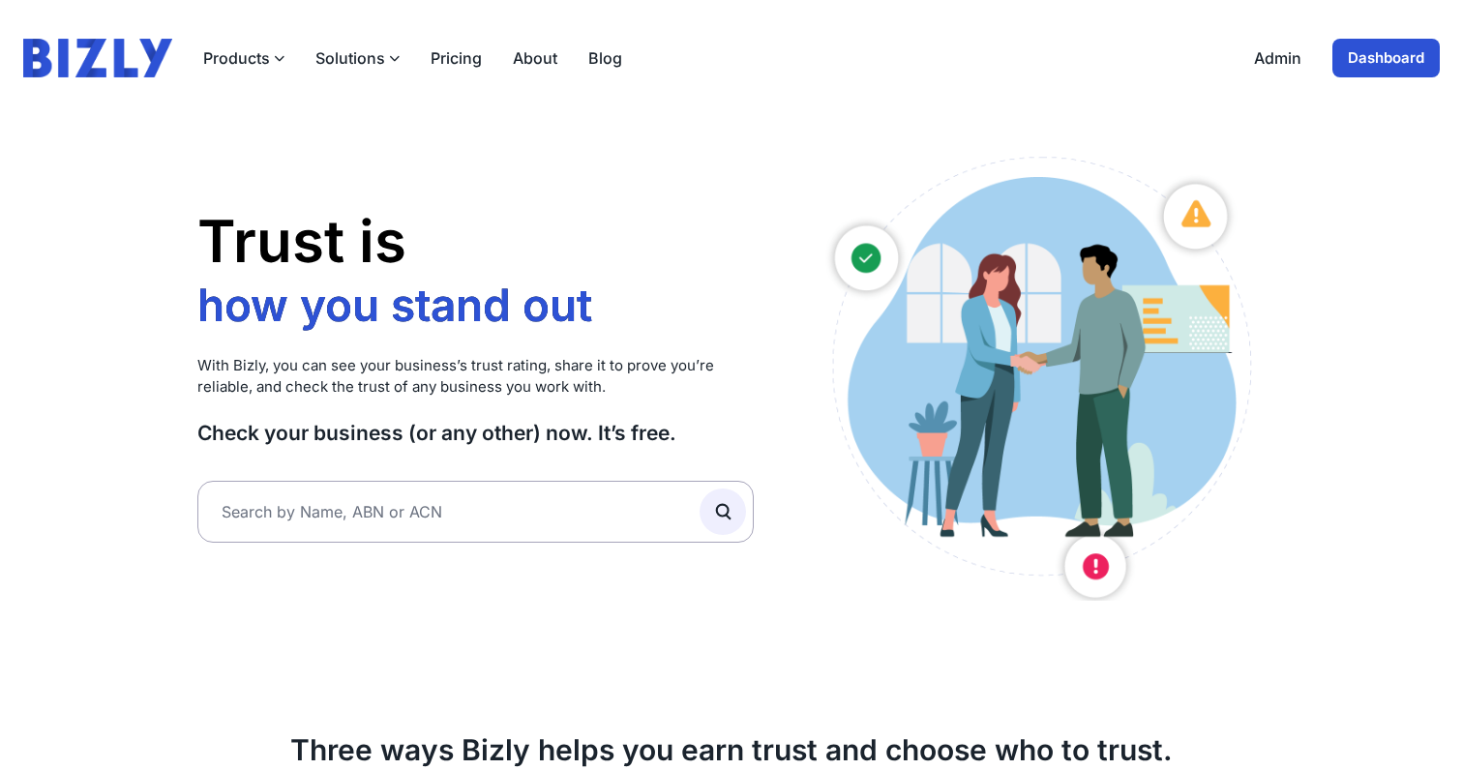 This screenshot has width=1463, height=770. What do you see at coordinates (605, 58) in the screenshot?
I see `a: Blog` at bounding box center [605, 58].